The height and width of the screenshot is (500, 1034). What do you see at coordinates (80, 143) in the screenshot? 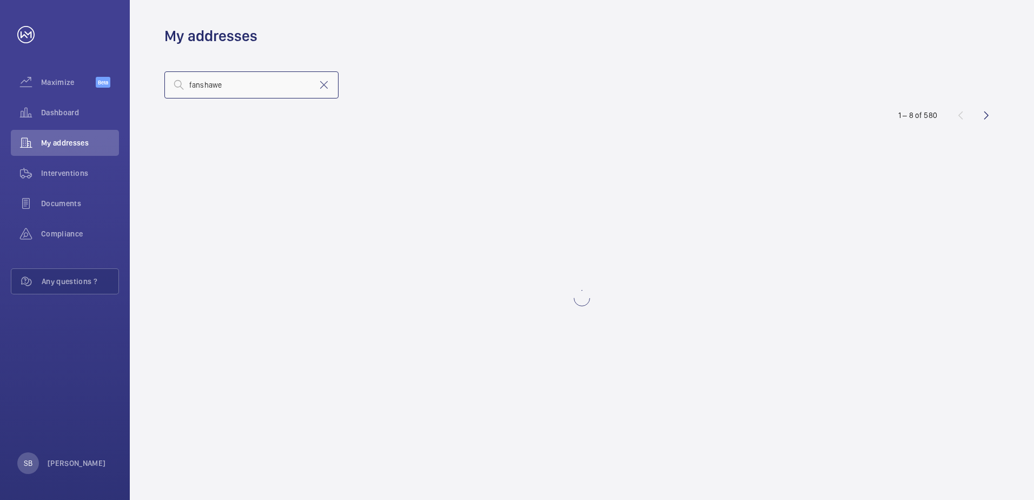
I see `span: My addresses` at bounding box center [80, 143].